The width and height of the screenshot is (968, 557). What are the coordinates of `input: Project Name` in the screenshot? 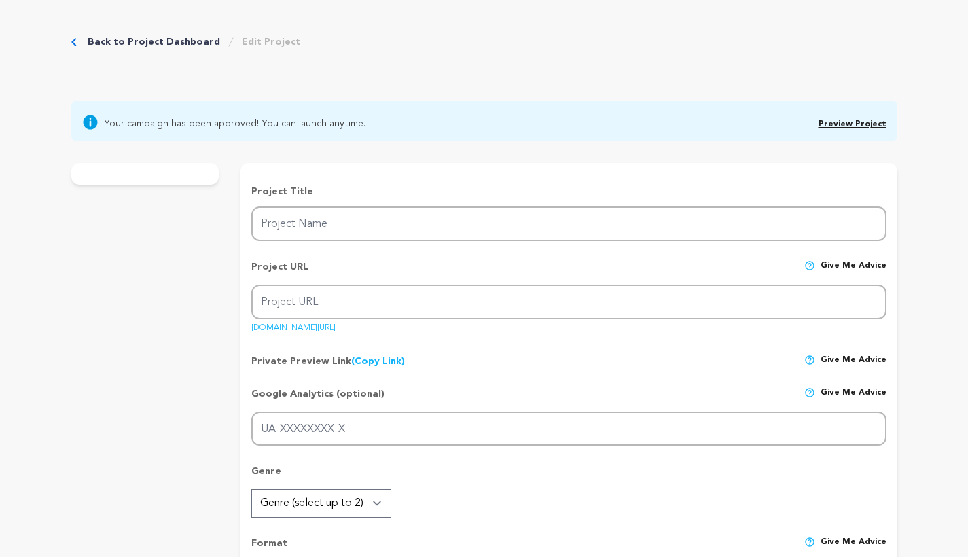 It's located at (569, 224).